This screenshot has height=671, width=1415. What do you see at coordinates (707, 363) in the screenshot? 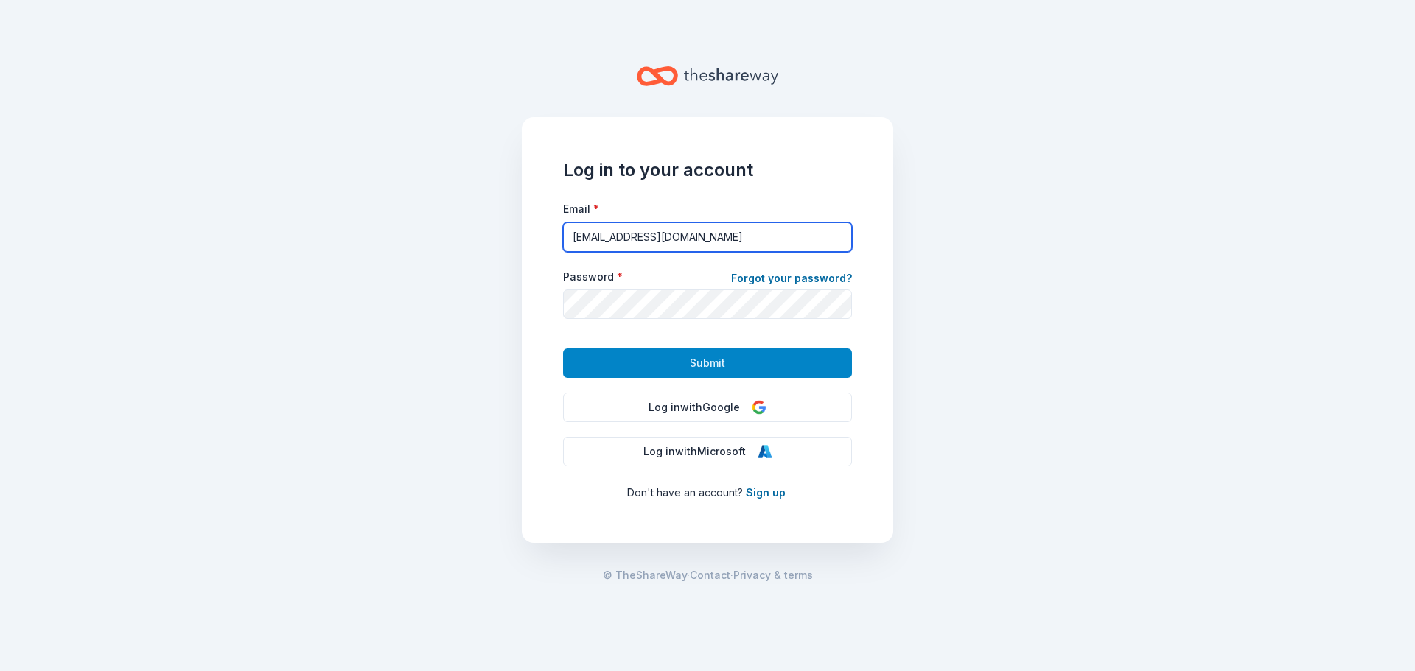
I see `span: Submit` at bounding box center [707, 363].